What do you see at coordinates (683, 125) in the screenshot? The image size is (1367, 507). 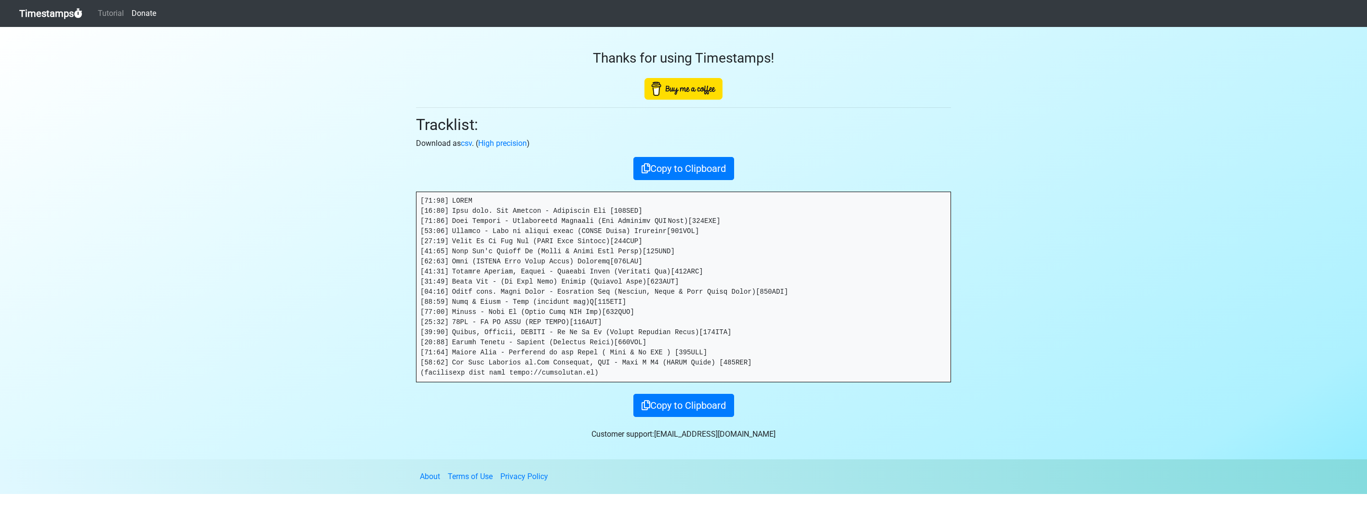 I see `h2: Tracklist:` at bounding box center [683, 125].